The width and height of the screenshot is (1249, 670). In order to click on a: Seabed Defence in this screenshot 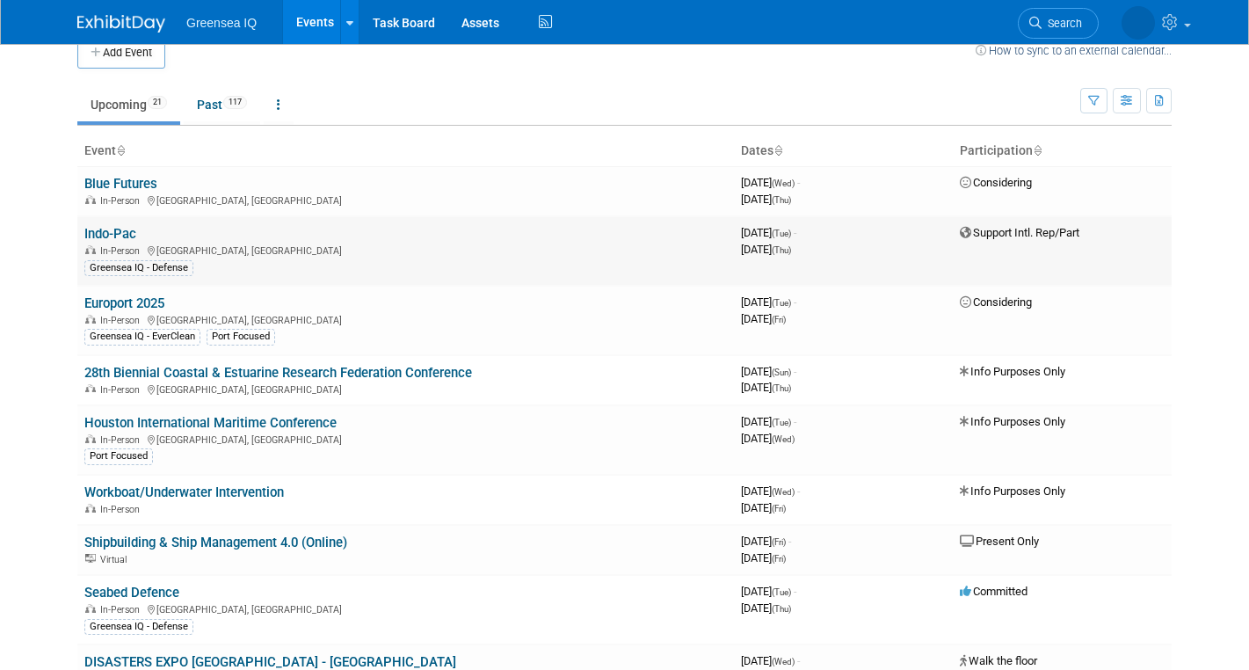, I will do `click(132, 593)`.